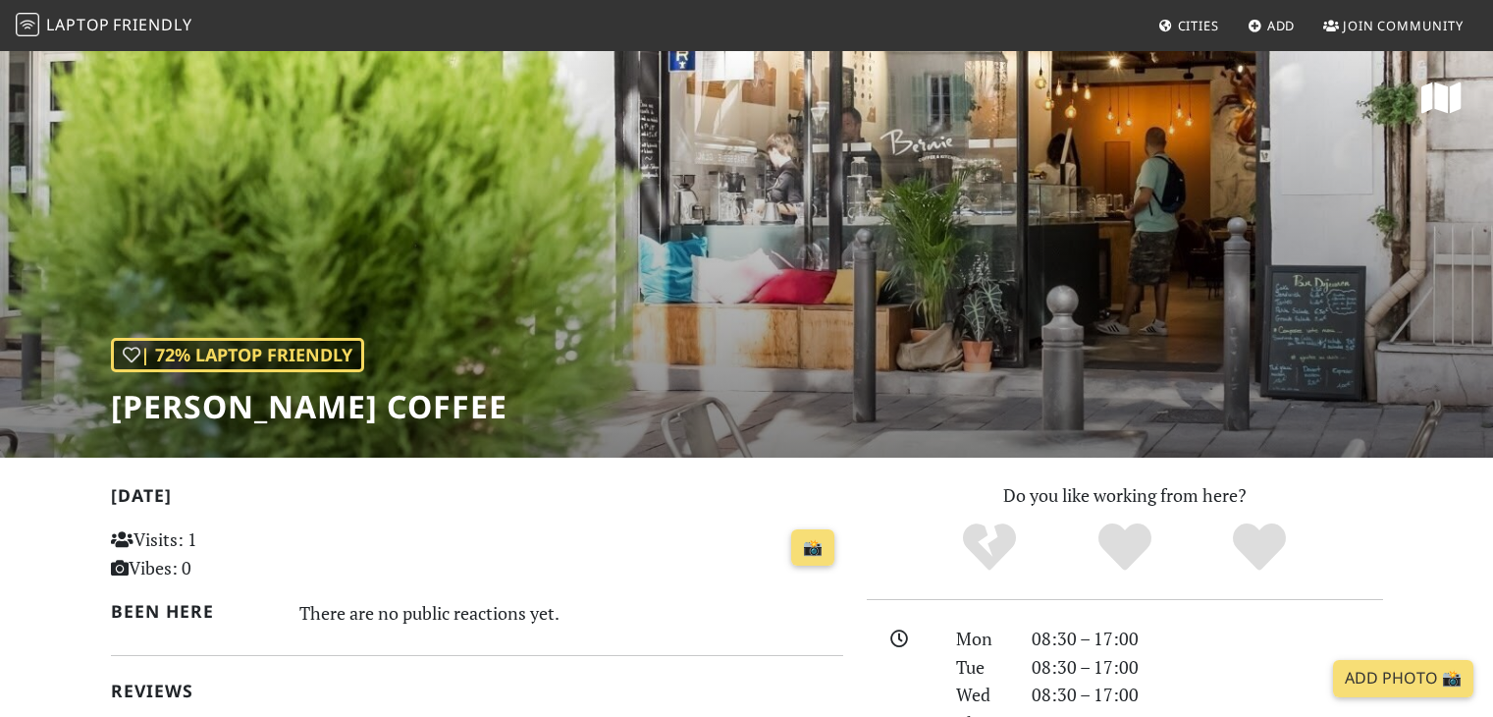 Image resolution: width=1493 pixels, height=717 pixels. Describe the element at coordinates (1199, 26) in the screenshot. I see `span: Cities` at that location.